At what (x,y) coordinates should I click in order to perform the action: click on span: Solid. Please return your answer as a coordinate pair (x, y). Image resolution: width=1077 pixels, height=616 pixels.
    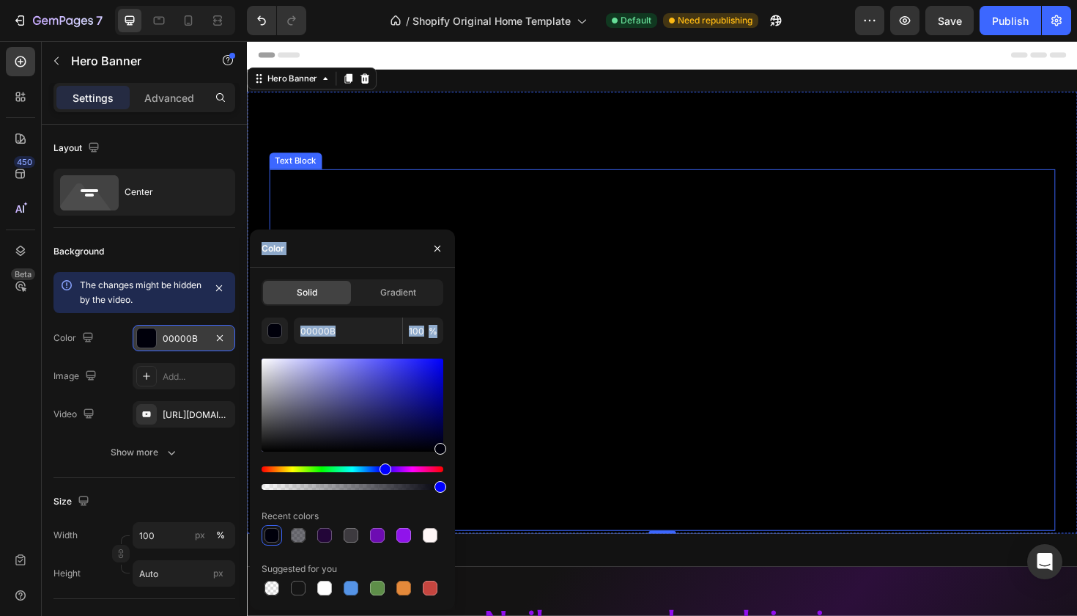
    Looking at the image, I should click on (307, 292).